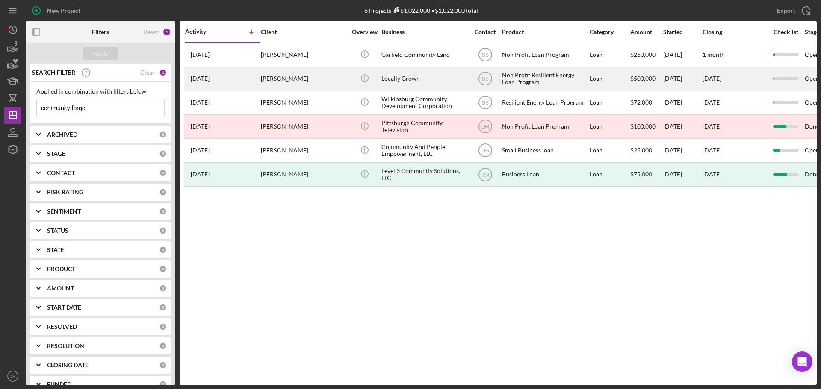 This screenshot has width=821, height=389. What do you see at coordinates (200, 55) in the screenshot?
I see `time: 2025-09-09 00:33` at bounding box center [200, 55].